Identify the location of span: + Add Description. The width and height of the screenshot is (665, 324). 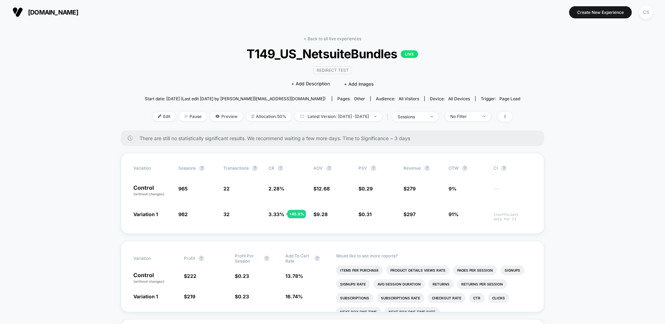
(311, 84).